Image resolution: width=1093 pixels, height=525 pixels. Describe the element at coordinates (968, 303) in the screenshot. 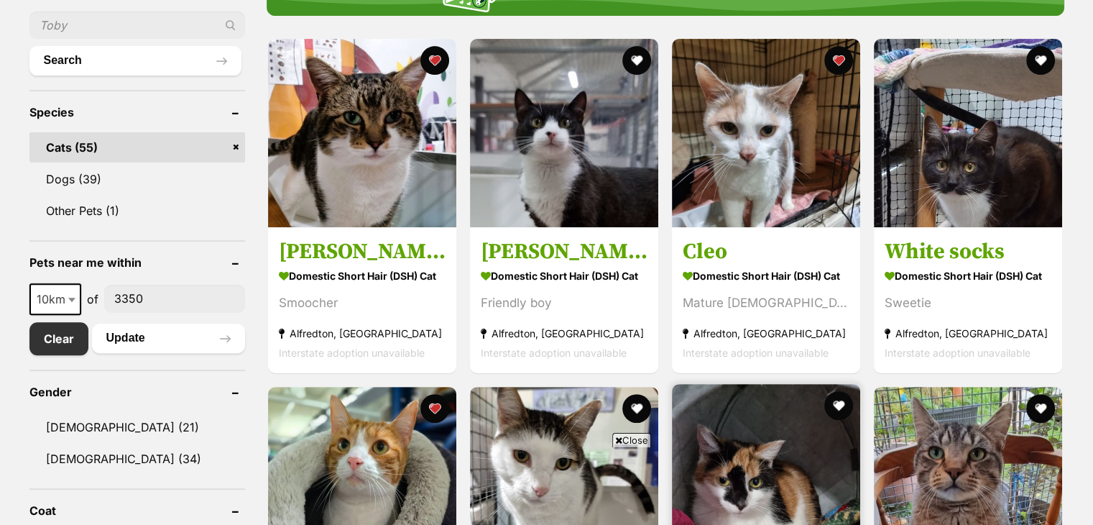

I see `div: Sweetie` at that location.